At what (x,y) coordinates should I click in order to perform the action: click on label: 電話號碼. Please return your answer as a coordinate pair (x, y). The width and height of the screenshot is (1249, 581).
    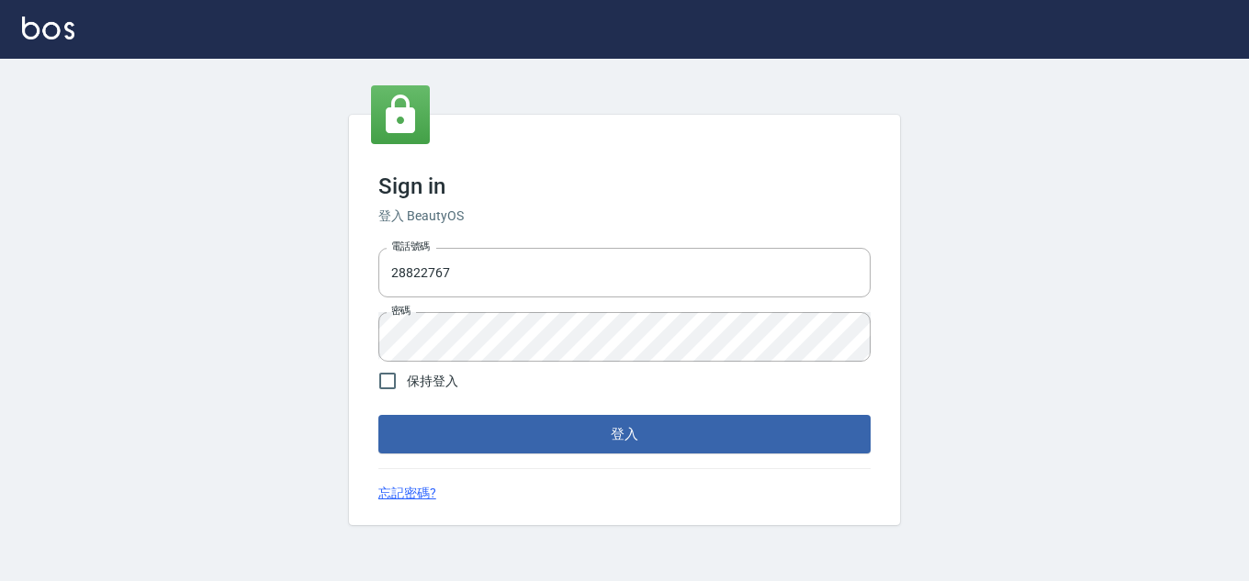
    Looking at the image, I should click on (411, 246).